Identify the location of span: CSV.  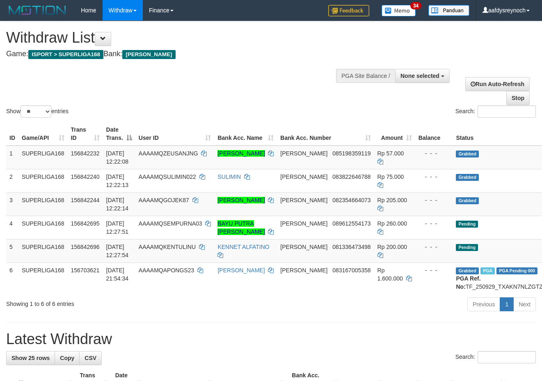
(90, 358).